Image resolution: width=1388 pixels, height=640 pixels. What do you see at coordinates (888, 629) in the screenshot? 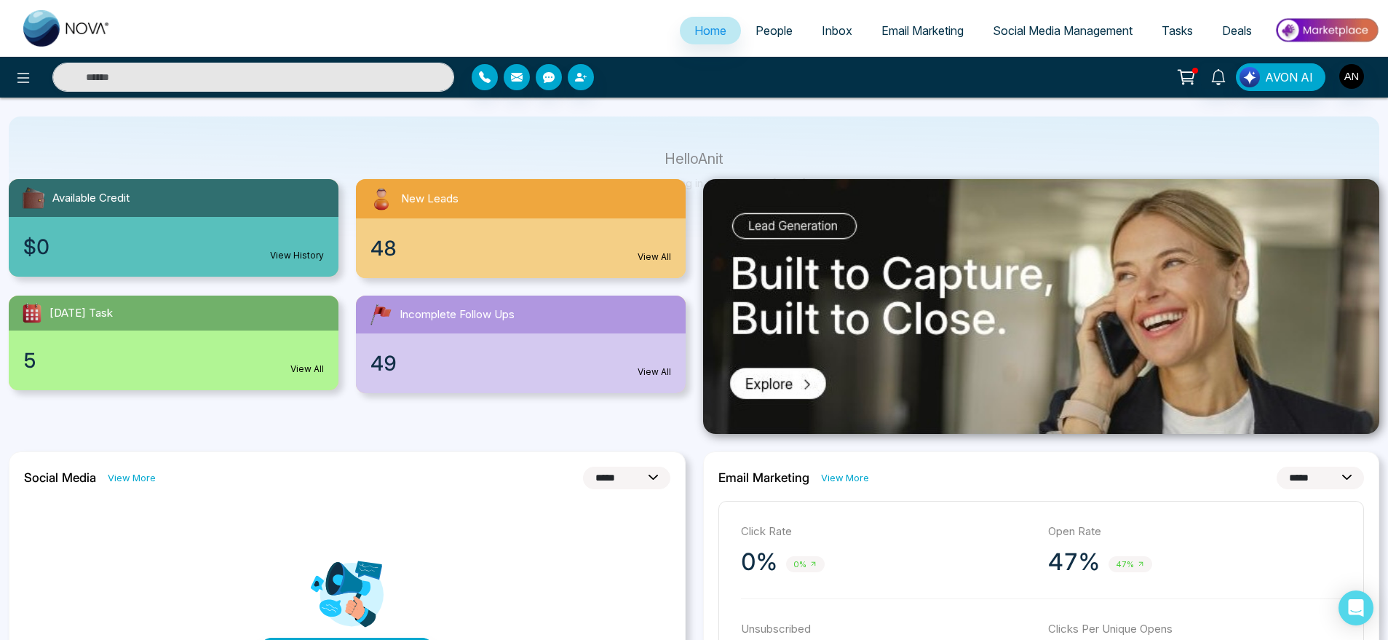
I see `p: Unsubscribed` at bounding box center [888, 629].